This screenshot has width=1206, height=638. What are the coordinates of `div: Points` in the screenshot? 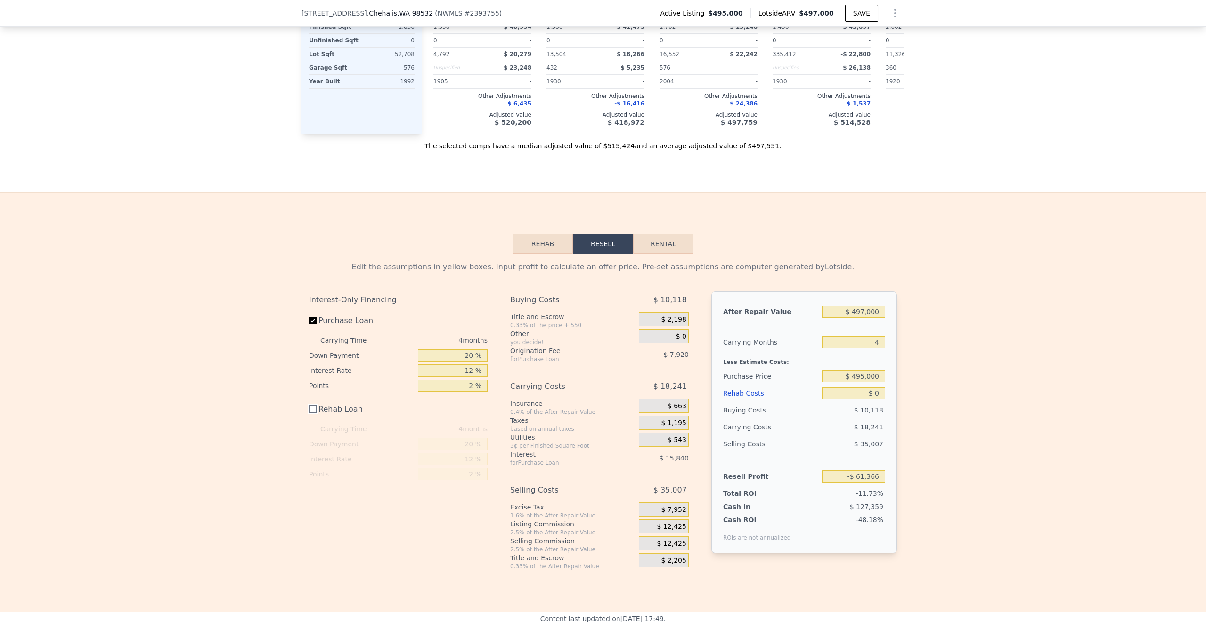 It's located at (361, 386).